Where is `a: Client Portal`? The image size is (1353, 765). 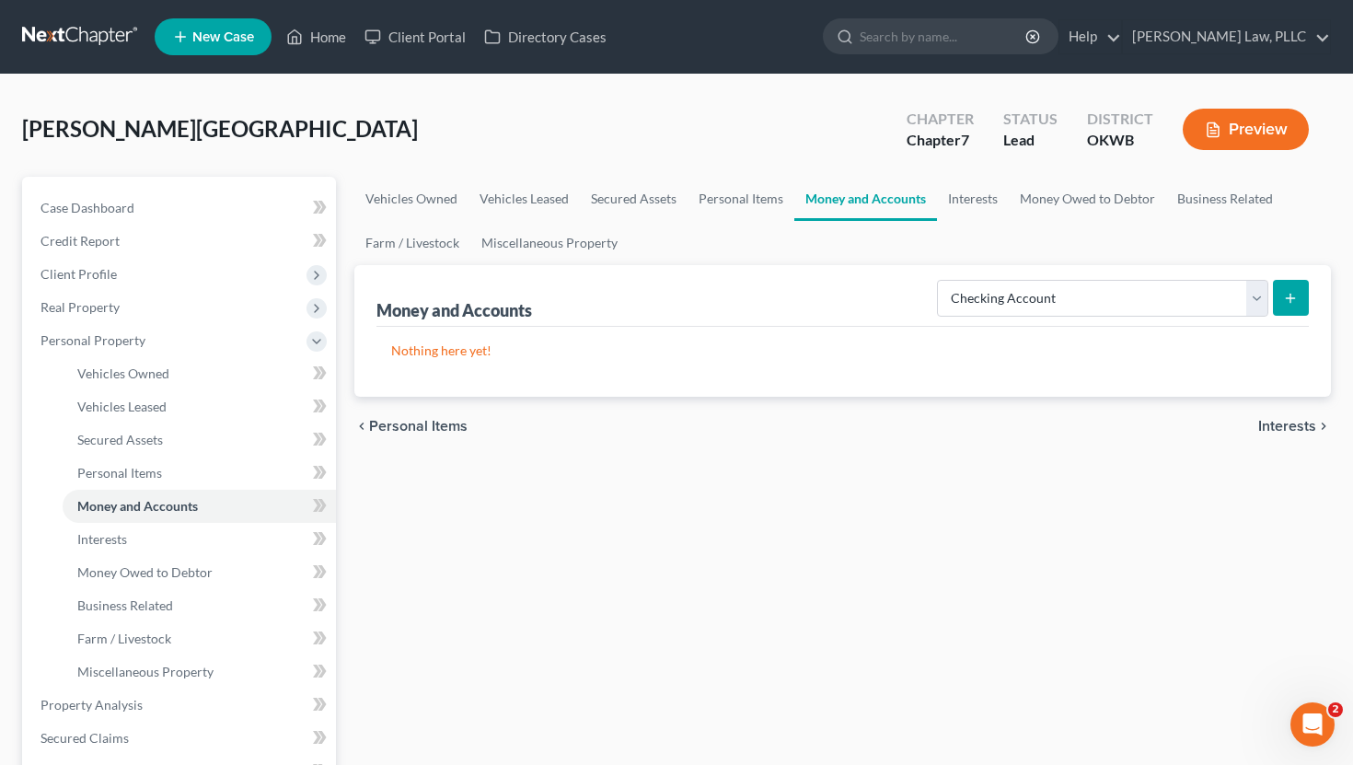 a: Client Portal is located at coordinates (415, 37).